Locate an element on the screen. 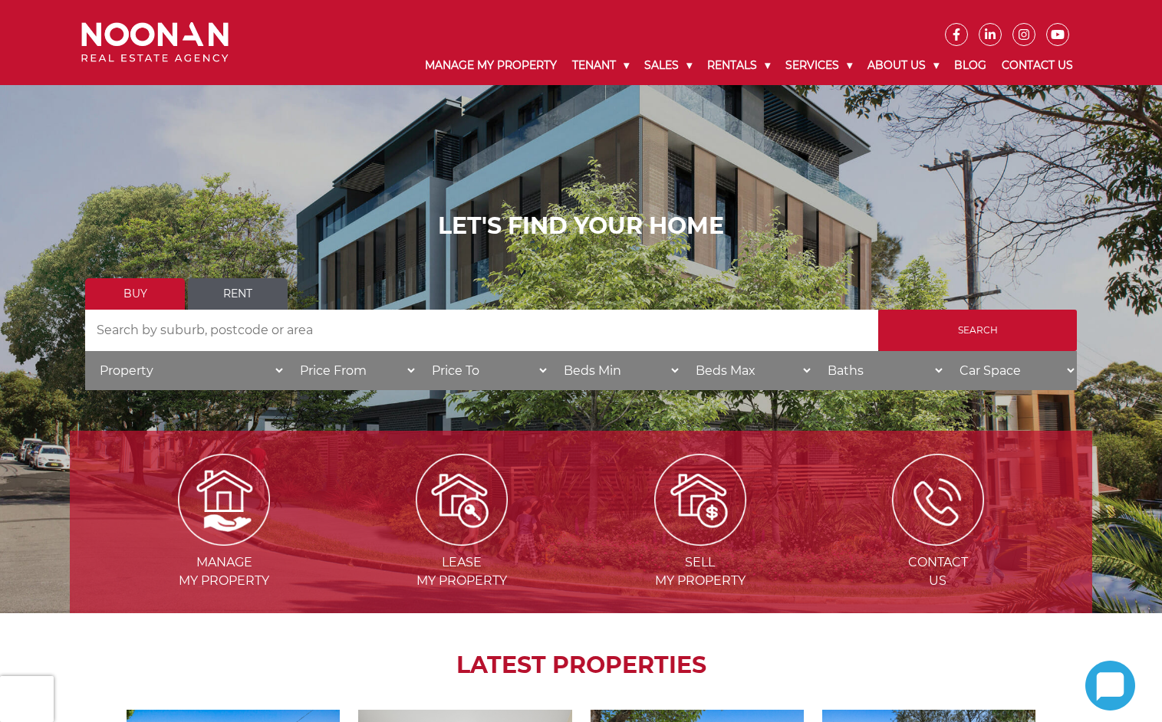  a: About Us is located at coordinates (903, 65).